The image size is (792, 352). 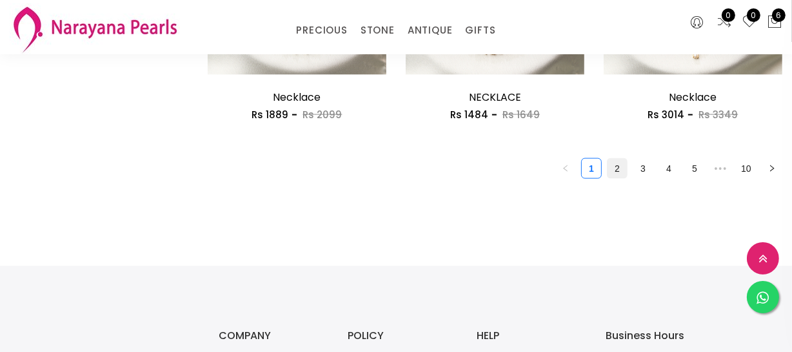 What do you see at coordinates (480, 30) in the screenshot?
I see `a: GIFTS` at bounding box center [480, 30].